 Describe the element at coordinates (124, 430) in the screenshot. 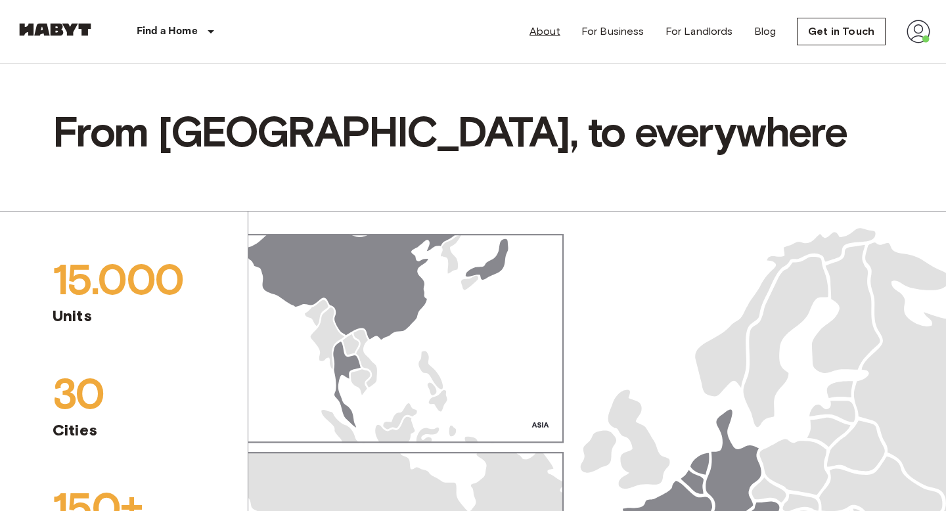

I see `span: Cities` at that location.